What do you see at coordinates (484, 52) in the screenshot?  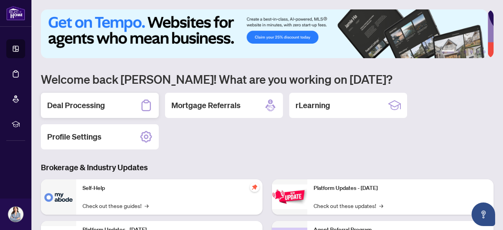 I see `button: 6` at bounding box center [484, 52].